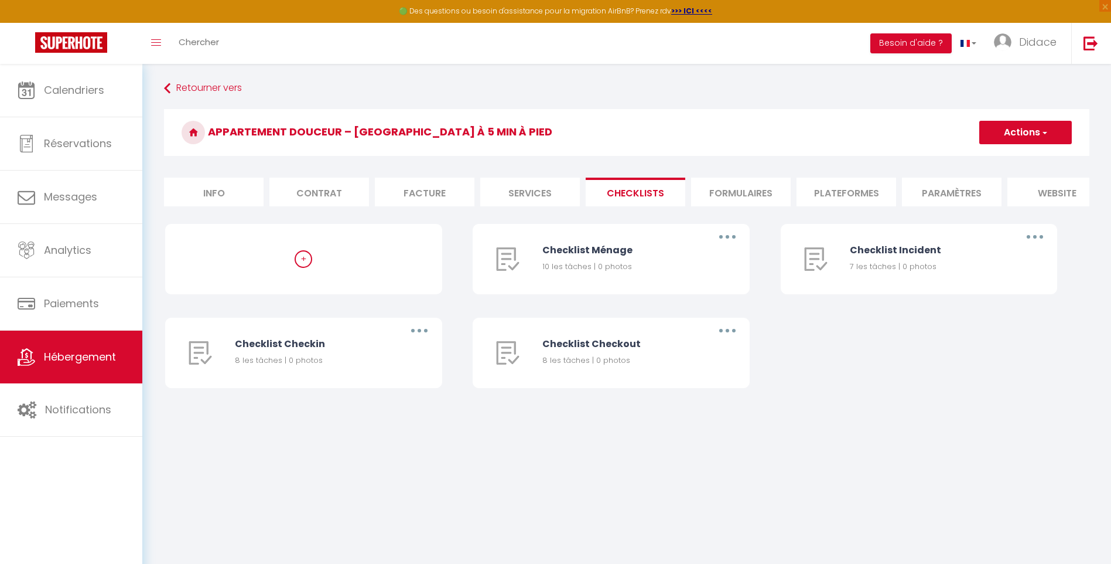 The image size is (1111, 564). I want to click on span: Notifications, so click(78, 409).